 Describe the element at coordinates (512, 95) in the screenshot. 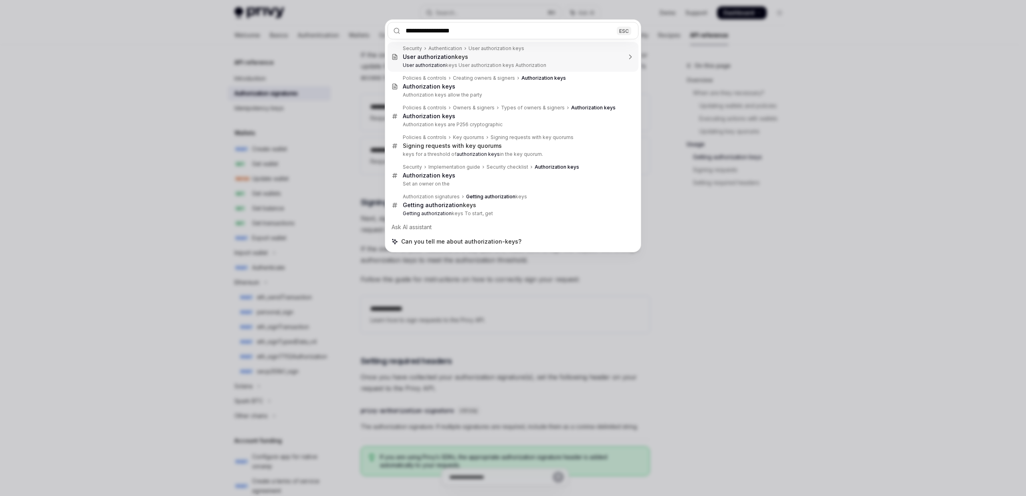

I see `p: Authorization keys allow the party` at that location.